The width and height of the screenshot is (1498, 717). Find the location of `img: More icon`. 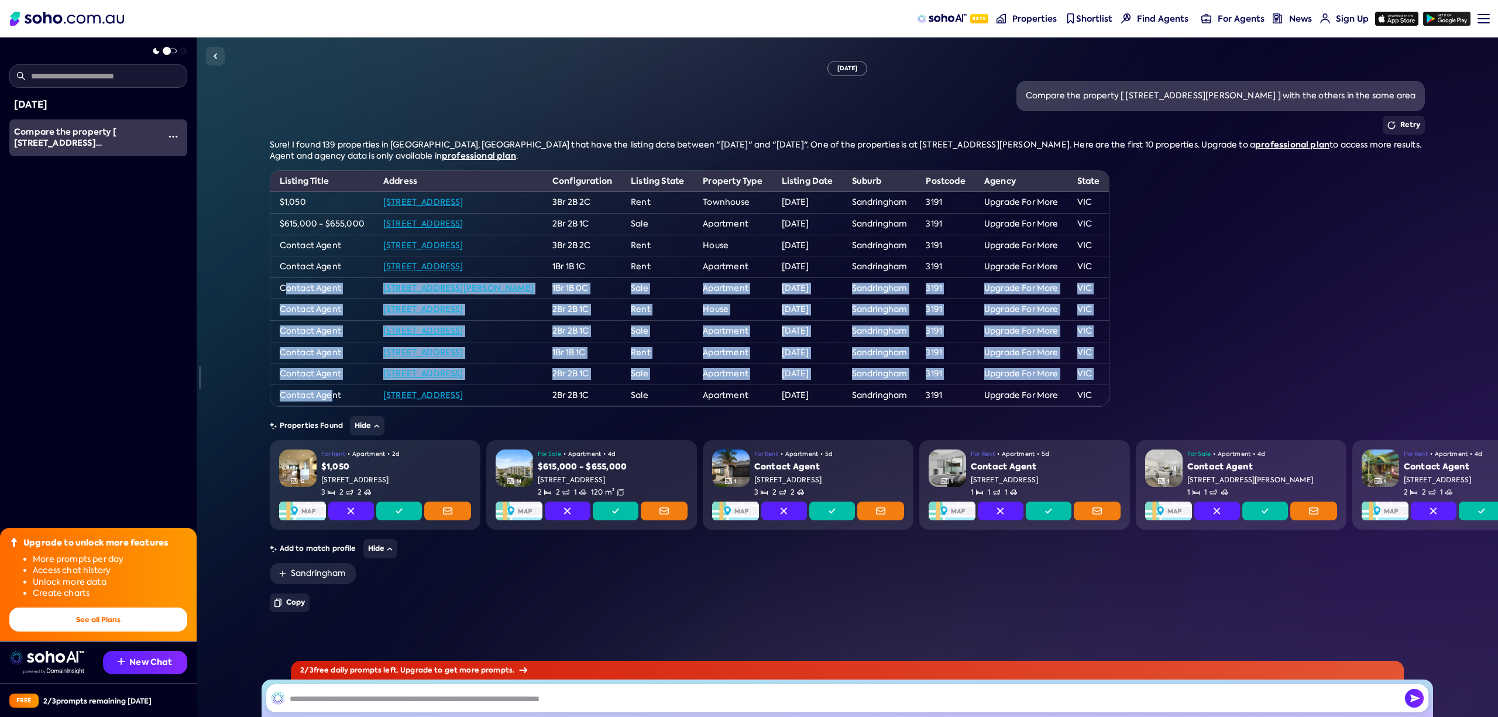

img: More icon is located at coordinates (173, 136).